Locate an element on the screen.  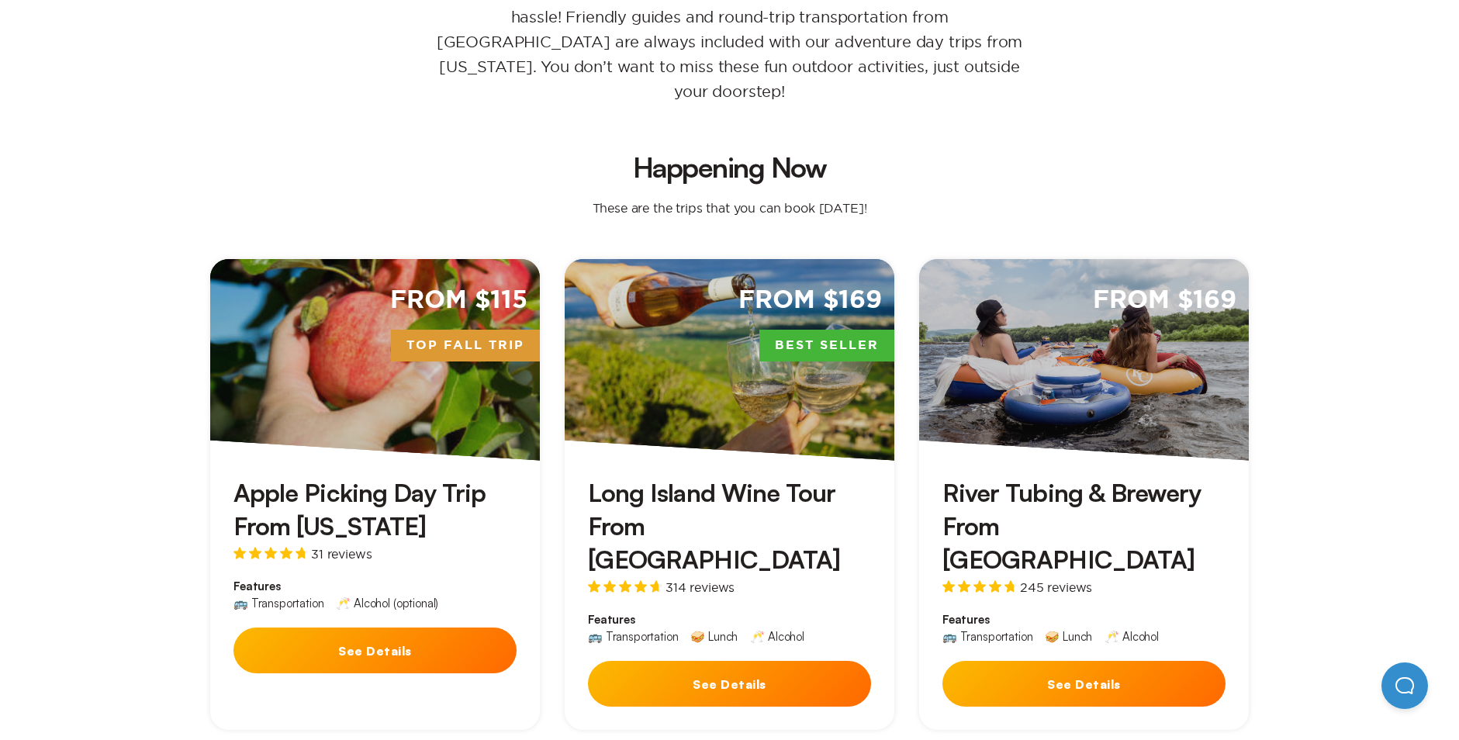
span: Top Fall Trip is located at coordinates (465, 346).